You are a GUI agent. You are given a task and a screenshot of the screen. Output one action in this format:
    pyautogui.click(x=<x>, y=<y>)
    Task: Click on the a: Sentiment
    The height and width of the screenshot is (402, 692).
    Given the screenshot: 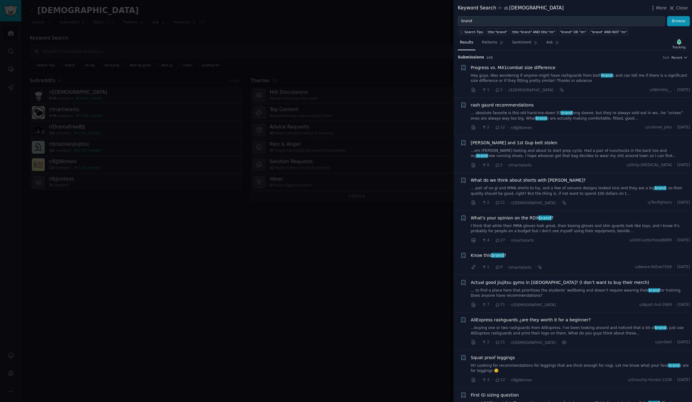 What is the action you would take?
    pyautogui.click(x=525, y=44)
    